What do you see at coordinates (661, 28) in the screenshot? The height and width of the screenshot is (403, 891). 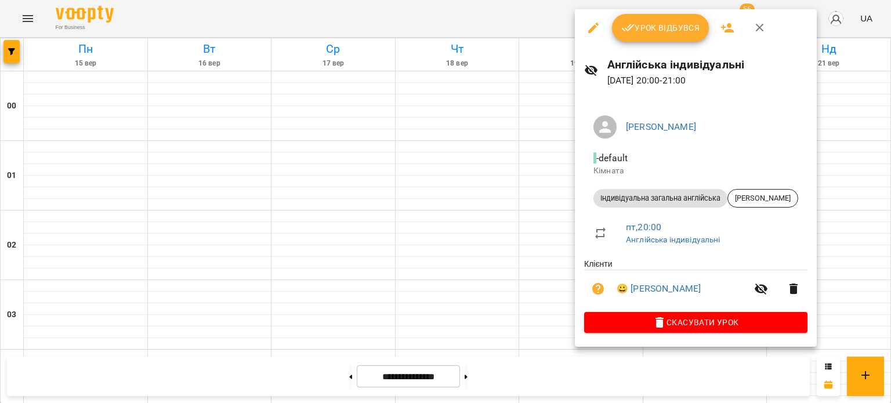 I see `button: Урок відбувся` at bounding box center [661, 28].